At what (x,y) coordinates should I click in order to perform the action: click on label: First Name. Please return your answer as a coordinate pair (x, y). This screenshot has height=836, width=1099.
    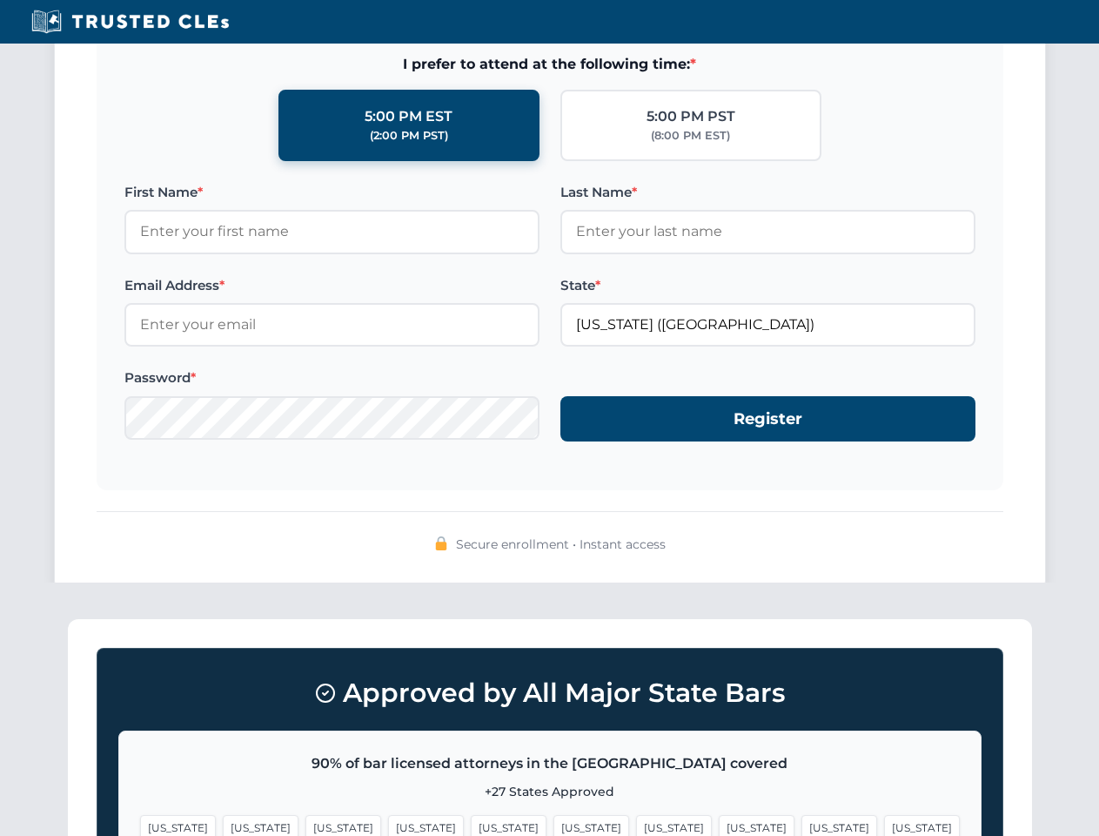
    Looking at the image, I should click on (332, 192).